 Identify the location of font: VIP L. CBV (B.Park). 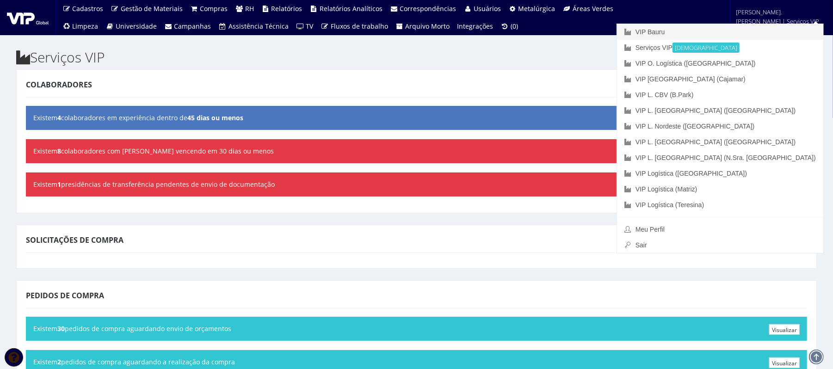
(665, 95).